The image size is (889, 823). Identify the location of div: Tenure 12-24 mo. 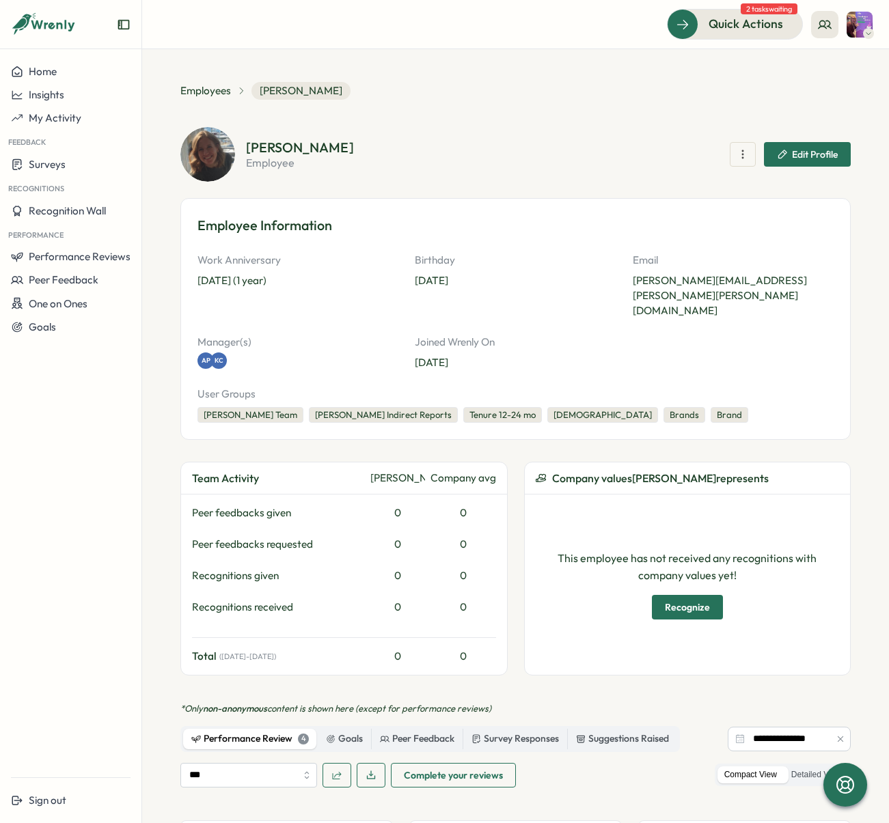
(502, 415).